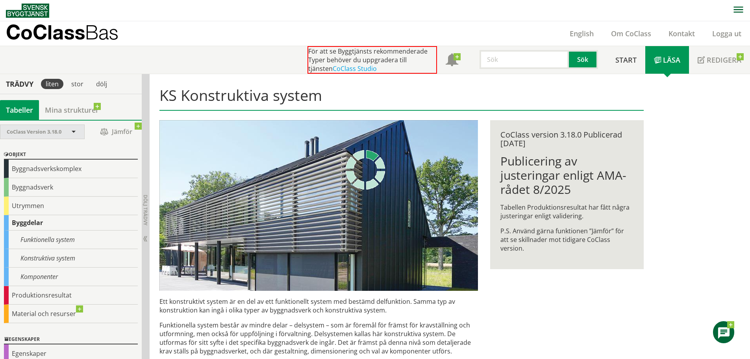 This screenshot has width=750, height=359. I want to click on a: Mina strukturer, so click(72, 110).